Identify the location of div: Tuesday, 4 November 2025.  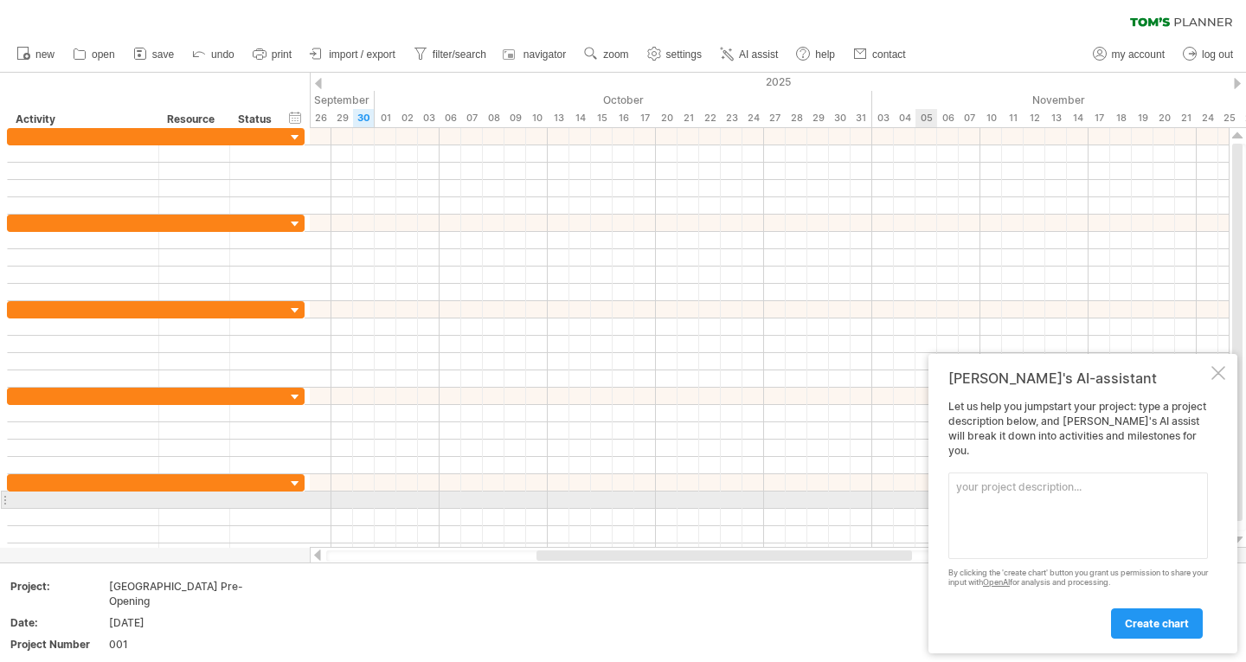
(904, 118).